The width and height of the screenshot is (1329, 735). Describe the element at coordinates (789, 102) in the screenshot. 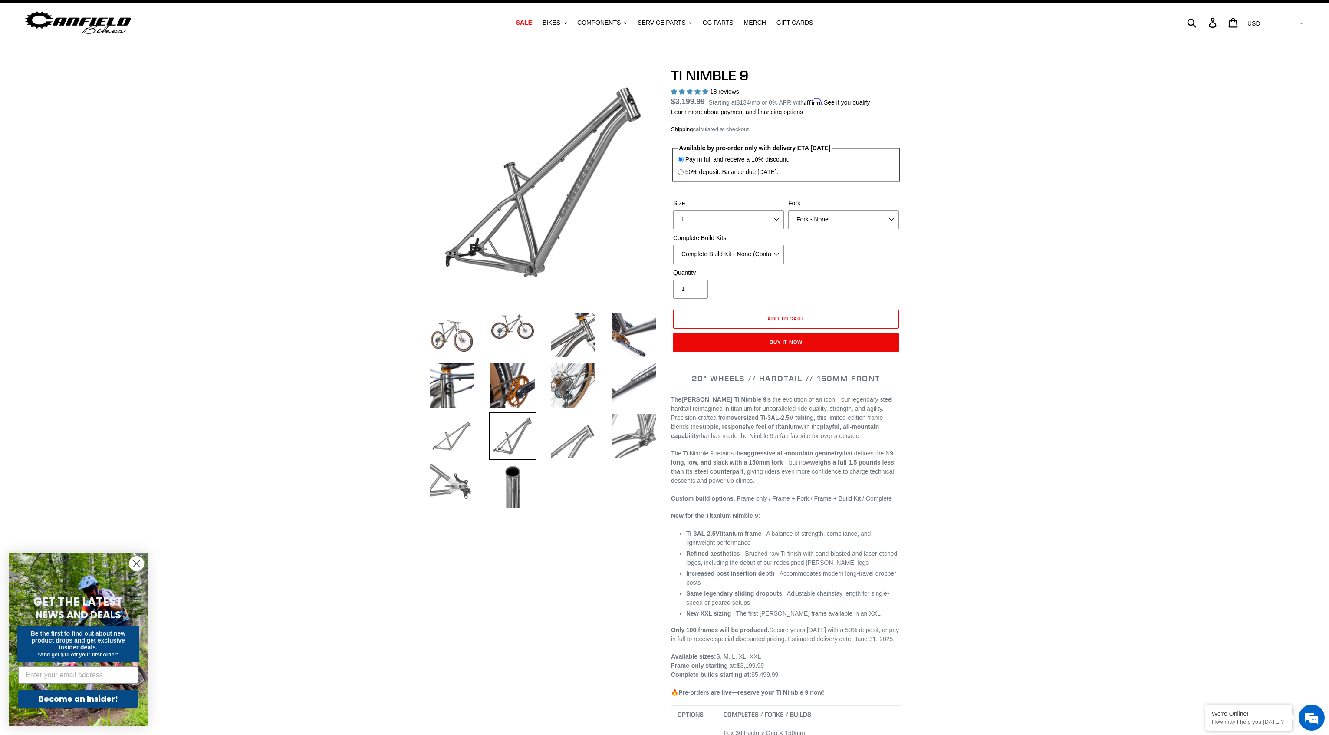

I see `p: Starting at /mo or 0% APR with .` at that location.